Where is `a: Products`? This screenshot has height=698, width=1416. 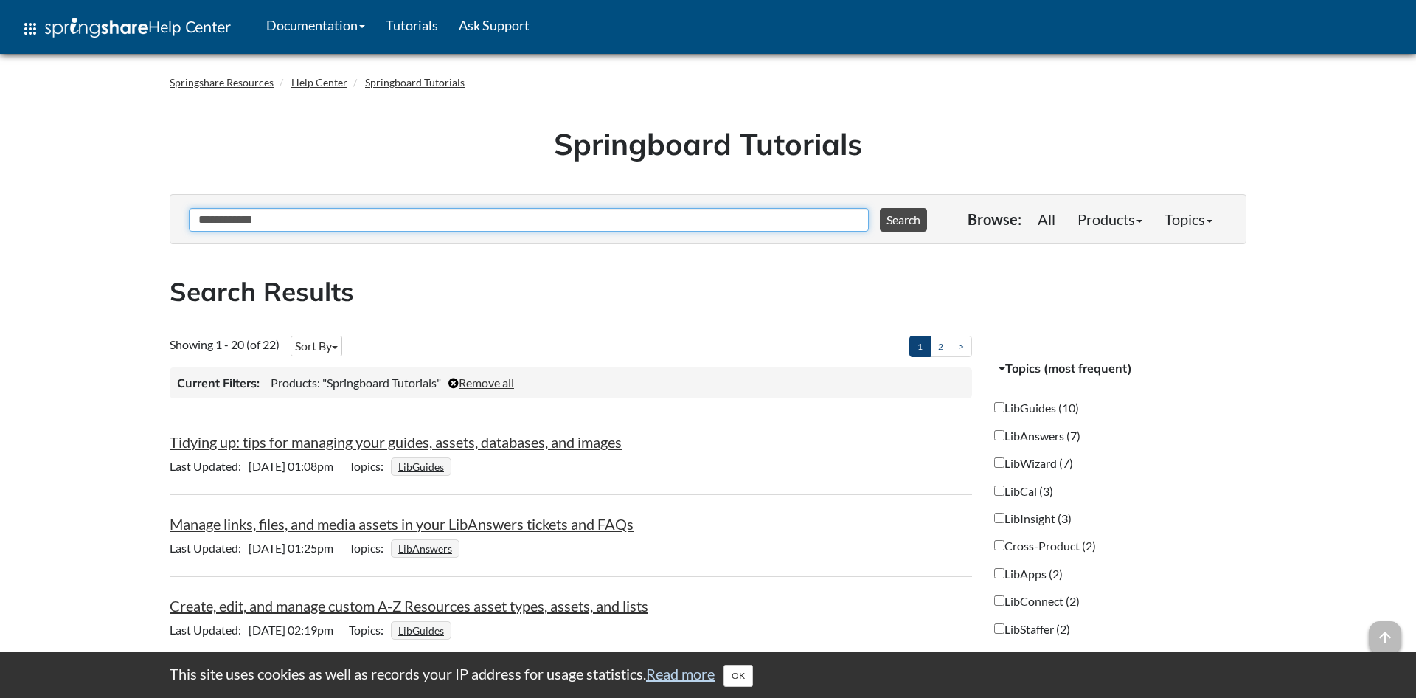
a: Products is located at coordinates (1110, 219).